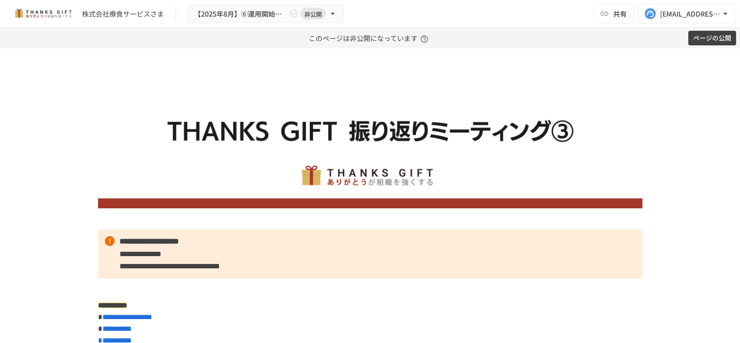 The width and height of the screenshot is (740, 343). What do you see at coordinates (43, 14) in the screenshot?
I see `img: mMP1OxWUAhQbsRWCurg7vIHe5HqDpP7qZo7fRoNLXQh` at bounding box center [43, 14].